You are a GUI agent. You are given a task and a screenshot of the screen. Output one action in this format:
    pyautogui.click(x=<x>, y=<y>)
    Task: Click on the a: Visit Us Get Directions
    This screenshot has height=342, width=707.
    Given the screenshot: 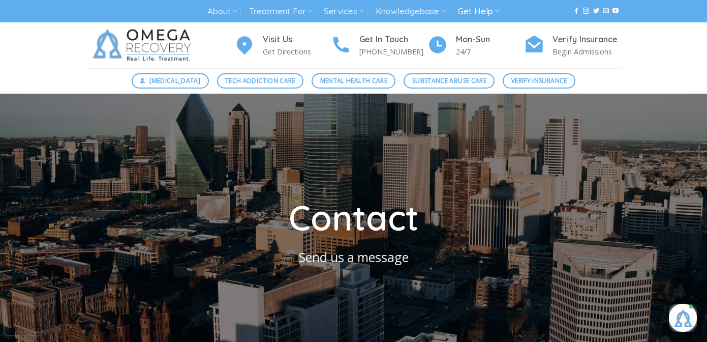 What is the action you would take?
    pyautogui.click(x=283, y=45)
    